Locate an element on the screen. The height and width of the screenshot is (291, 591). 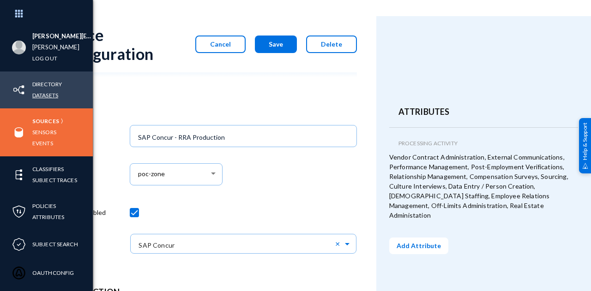
header: Info is located at coordinates (205, 106).